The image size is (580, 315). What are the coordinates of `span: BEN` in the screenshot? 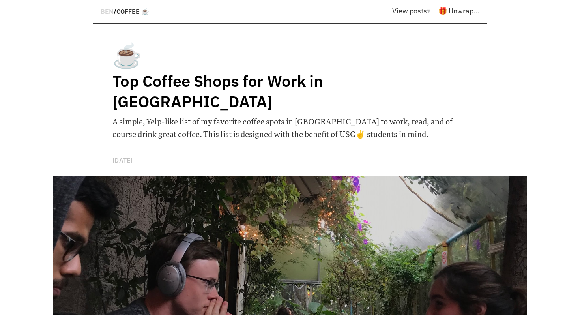 It's located at (107, 11).